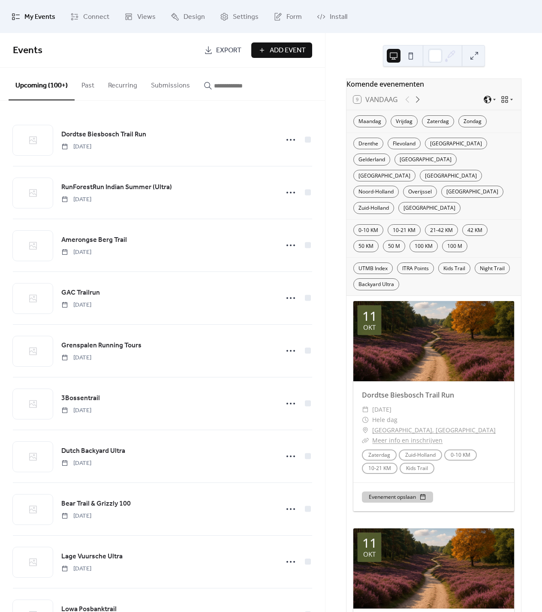 The height and width of the screenshot is (612, 542). Describe the element at coordinates (94, 240) in the screenshot. I see `a: Amerongse Berg Trail` at that location.